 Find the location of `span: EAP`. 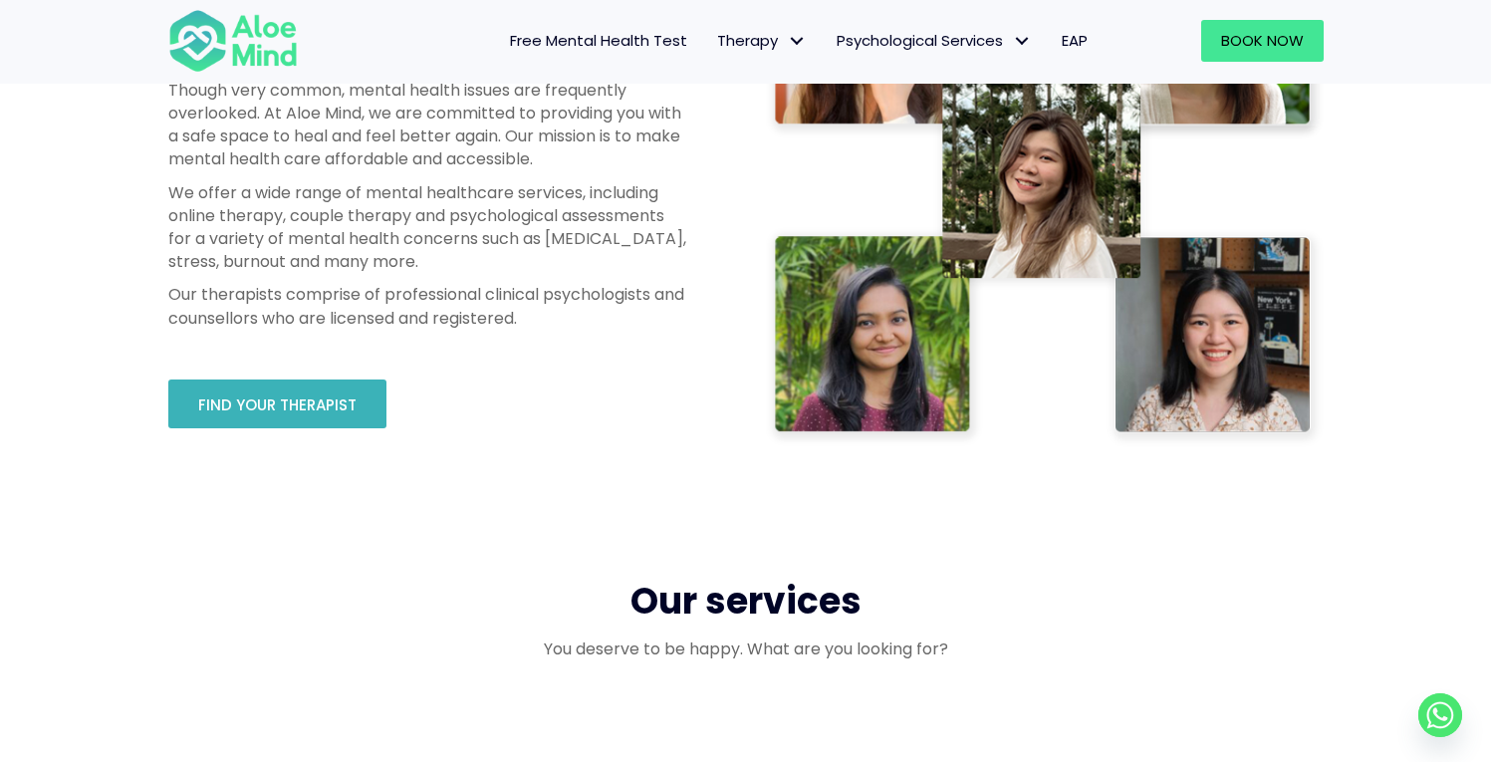

span: EAP is located at coordinates (1075, 40).